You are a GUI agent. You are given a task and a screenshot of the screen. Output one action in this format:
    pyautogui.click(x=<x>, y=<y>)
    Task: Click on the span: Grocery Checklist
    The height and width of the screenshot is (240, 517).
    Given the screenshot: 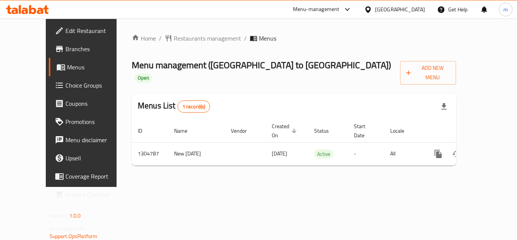 What is the action you would take?
    pyautogui.click(x=96, y=194)
    